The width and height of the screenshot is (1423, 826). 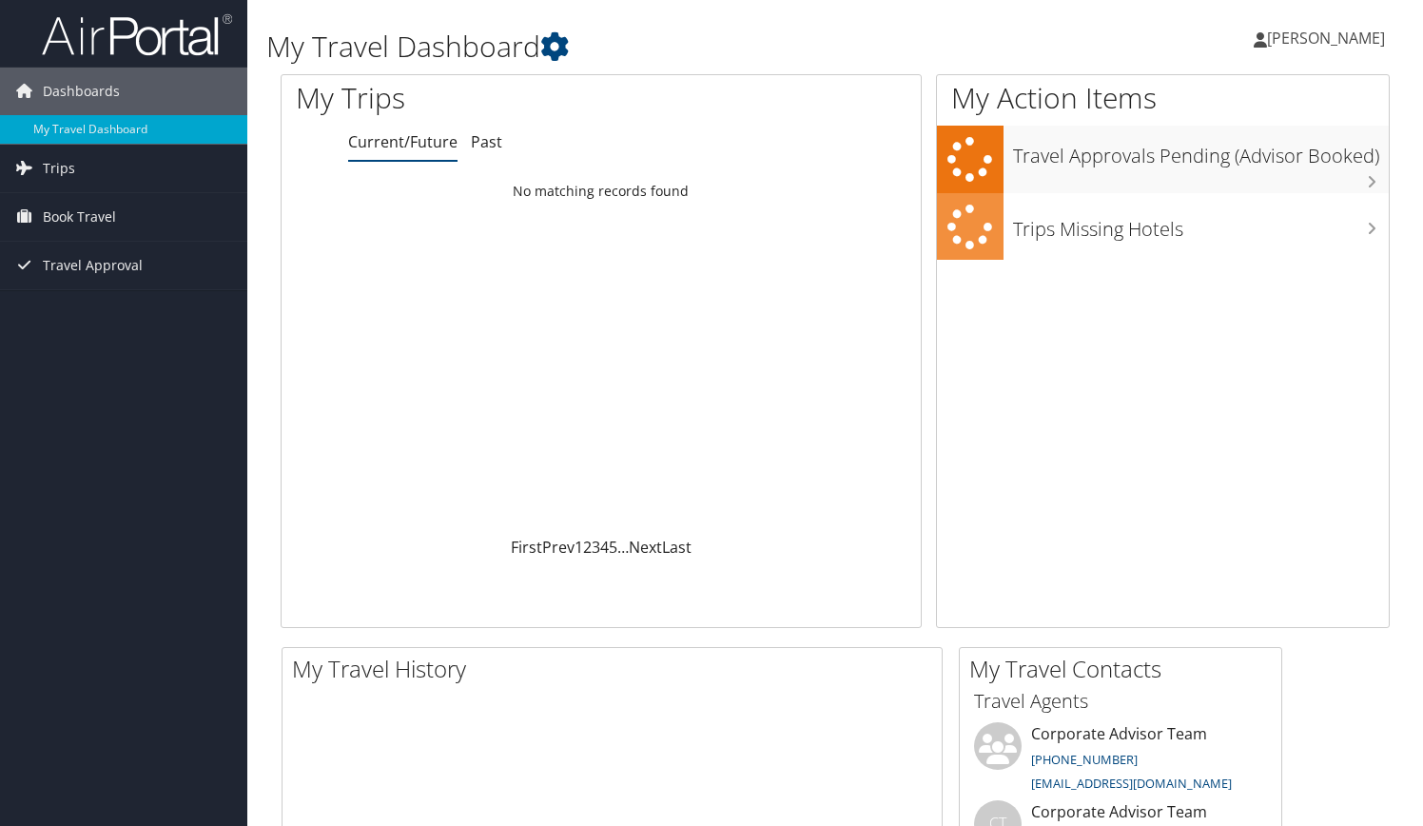 What do you see at coordinates (137, 34) in the screenshot?
I see `img: airportal-logo.png` at bounding box center [137, 34].